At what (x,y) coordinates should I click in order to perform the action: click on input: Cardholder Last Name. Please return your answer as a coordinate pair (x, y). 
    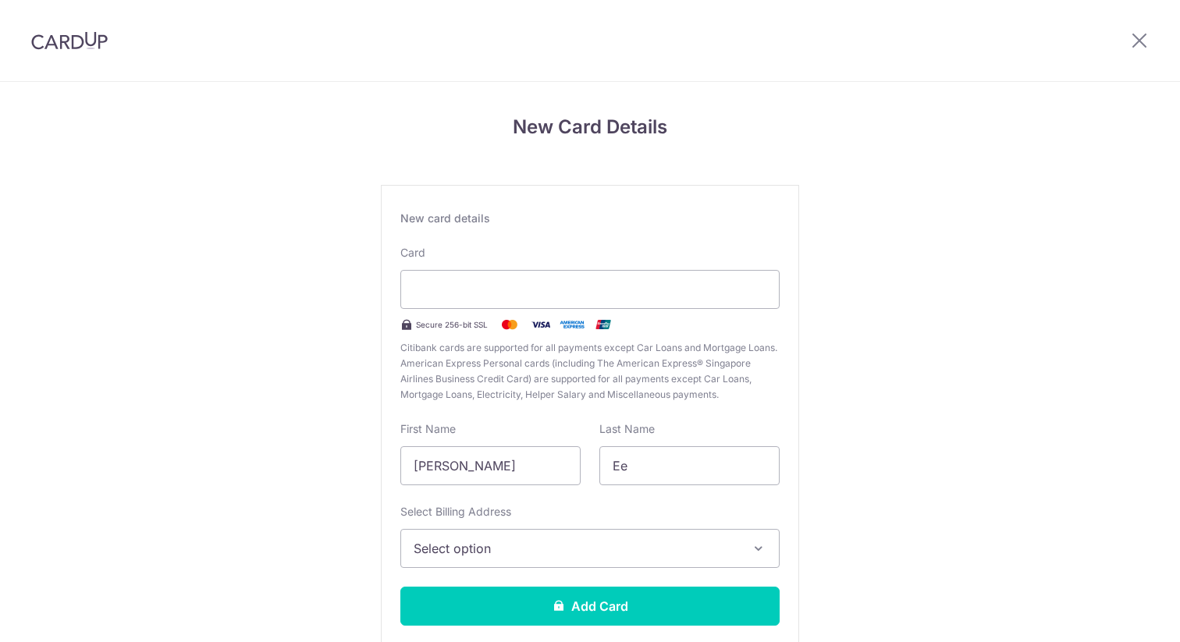
    Looking at the image, I should click on (689, 466).